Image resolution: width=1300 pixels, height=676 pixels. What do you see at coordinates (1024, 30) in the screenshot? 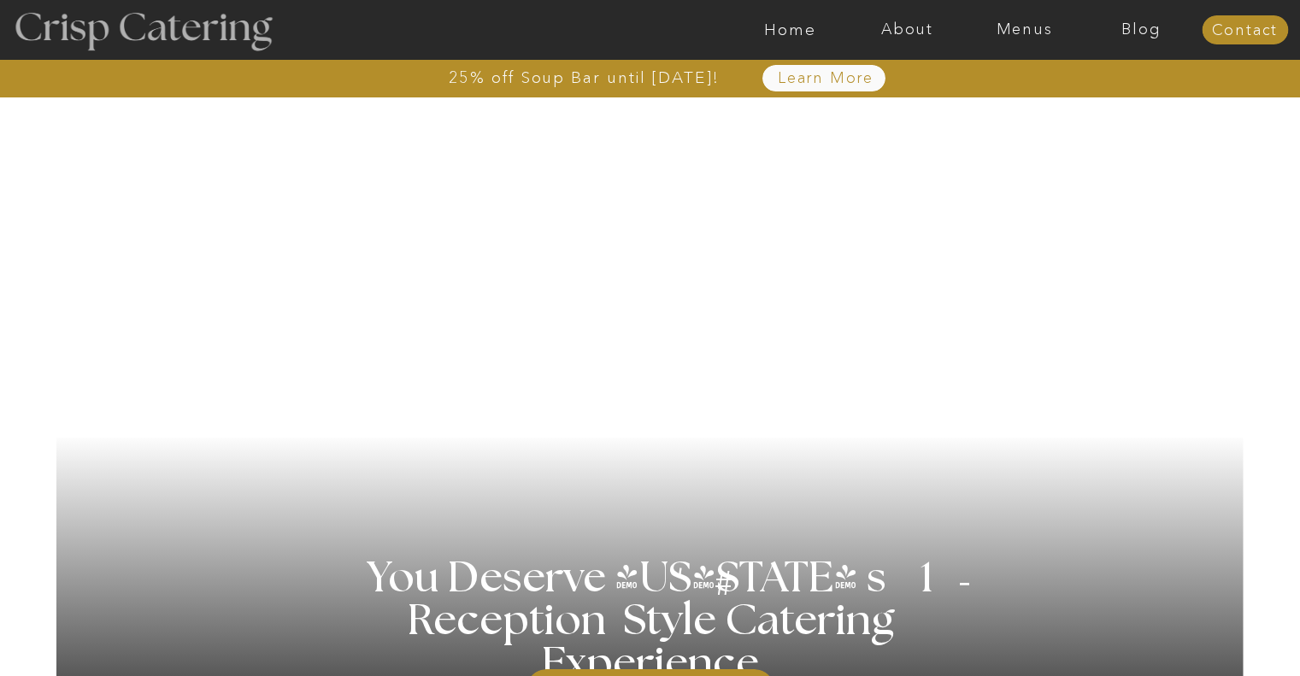
I see `nav: Menus` at bounding box center [1024, 30].